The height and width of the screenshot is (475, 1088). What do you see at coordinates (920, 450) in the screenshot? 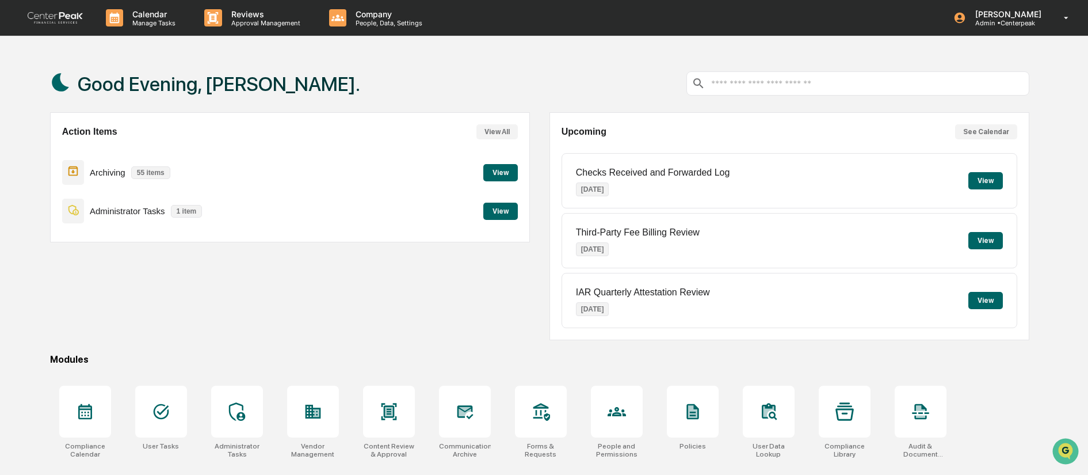
I see `div: Audit & Document Logs` at bounding box center [920, 450].